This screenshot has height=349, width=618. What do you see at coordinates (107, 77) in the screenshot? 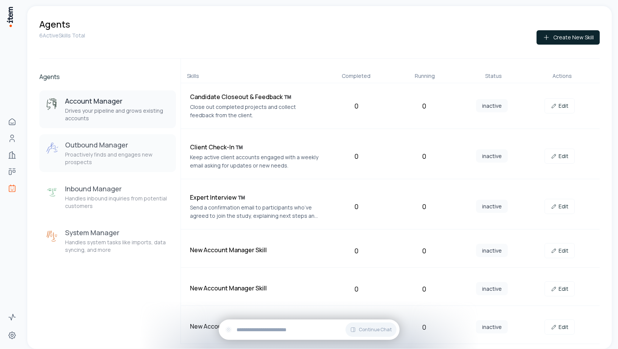
I see `h2: Agents` at bounding box center [107, 77].